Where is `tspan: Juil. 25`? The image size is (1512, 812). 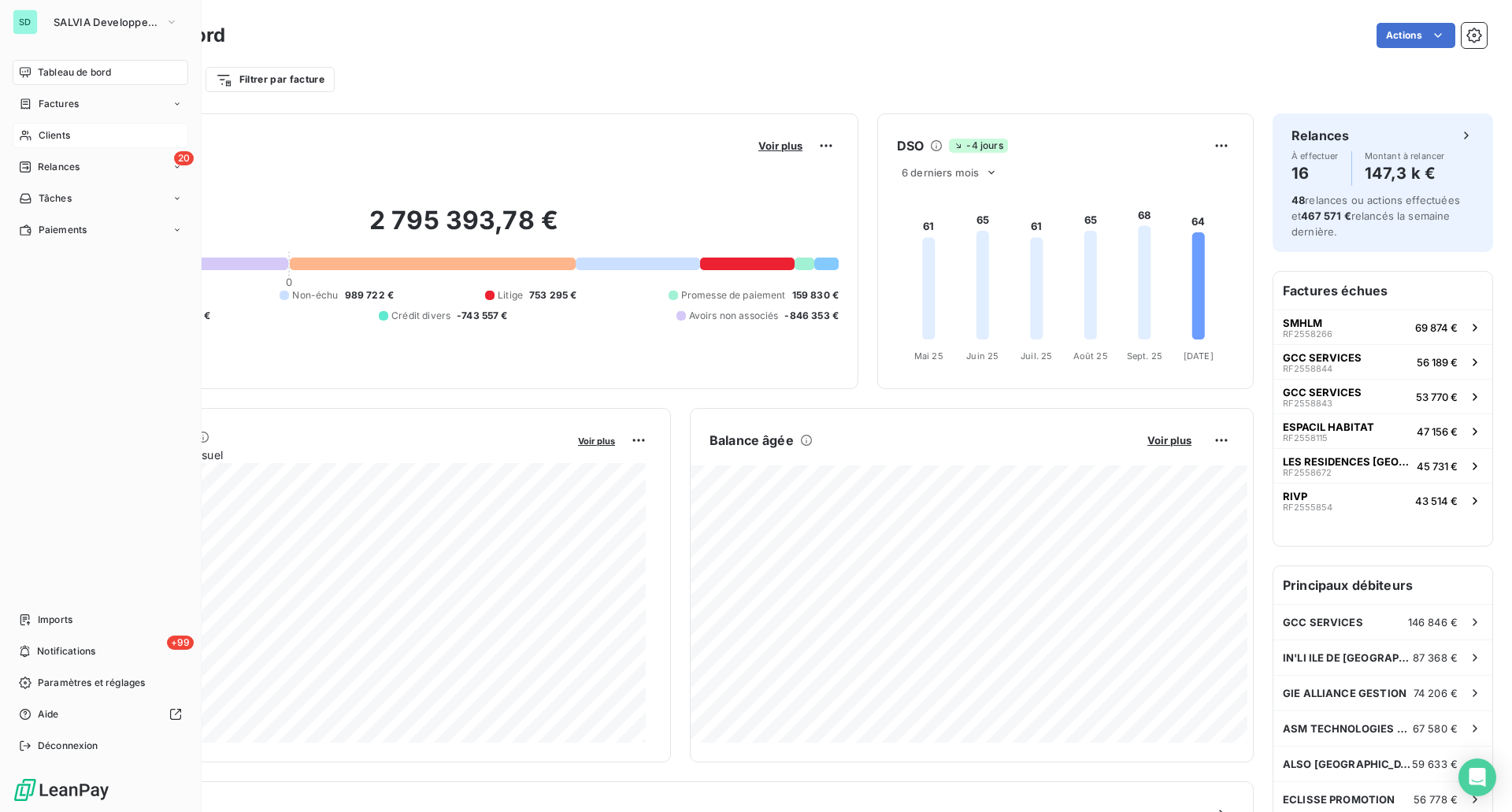
tspan: Juil. 25 is located at coordinates (1037, 356).